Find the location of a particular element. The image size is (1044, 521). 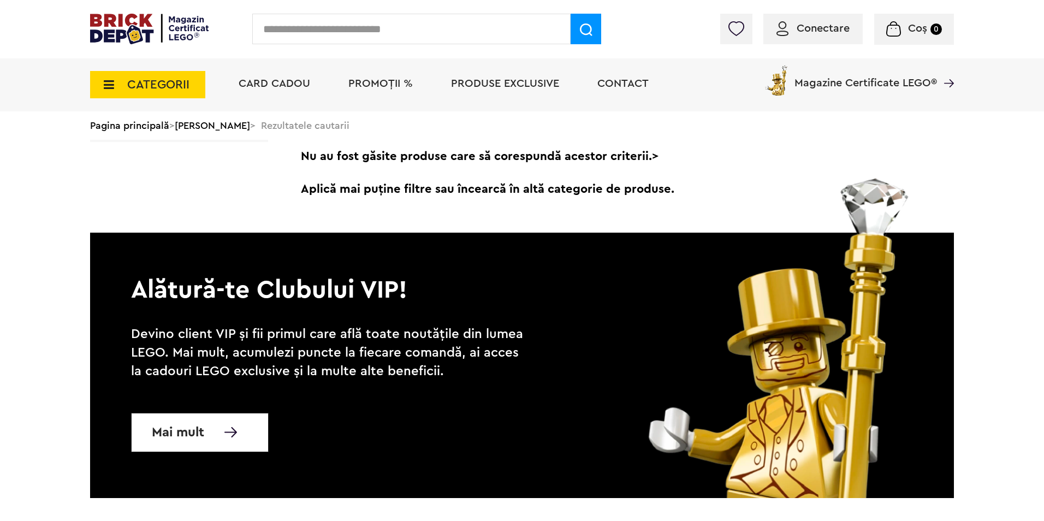

span: Conectare is located at coordinates (823, 28).